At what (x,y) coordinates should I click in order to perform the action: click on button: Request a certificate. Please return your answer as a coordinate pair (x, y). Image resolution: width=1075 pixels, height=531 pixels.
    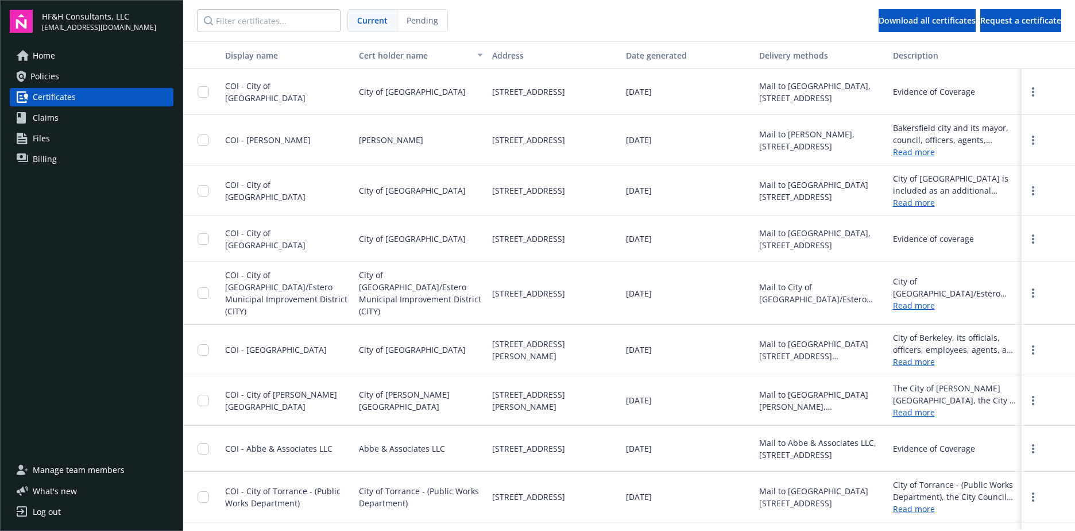
    Looking at the image, I should click on (1020, 21).